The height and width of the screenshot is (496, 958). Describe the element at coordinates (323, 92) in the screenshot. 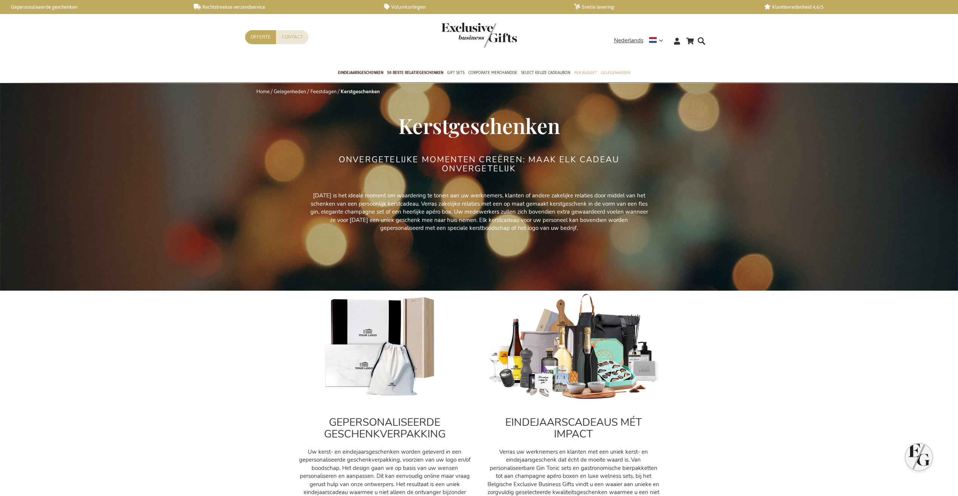

I see `a: Feestdagen` at that location.